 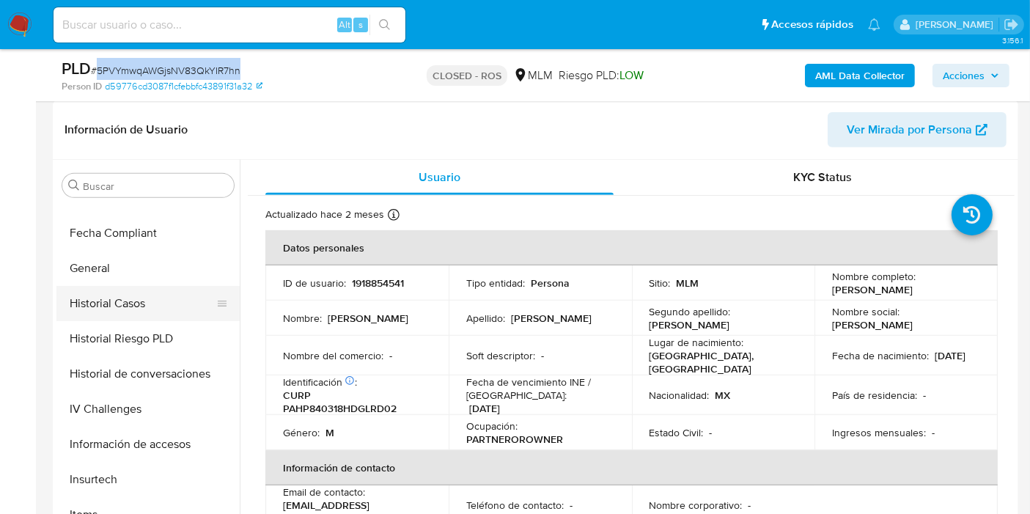 What do you see at coordinates (957, 24) in the screenshot?
I see `p: marianathalie.grajeda@mercadolibre.com.mx` at bounding box center [957, 24].